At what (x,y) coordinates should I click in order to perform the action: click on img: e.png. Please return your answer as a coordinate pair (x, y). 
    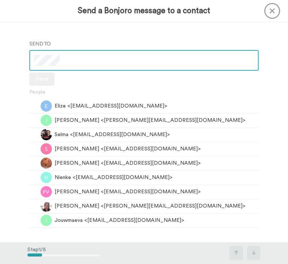
    Looking at the image, I should click on (46, 106).